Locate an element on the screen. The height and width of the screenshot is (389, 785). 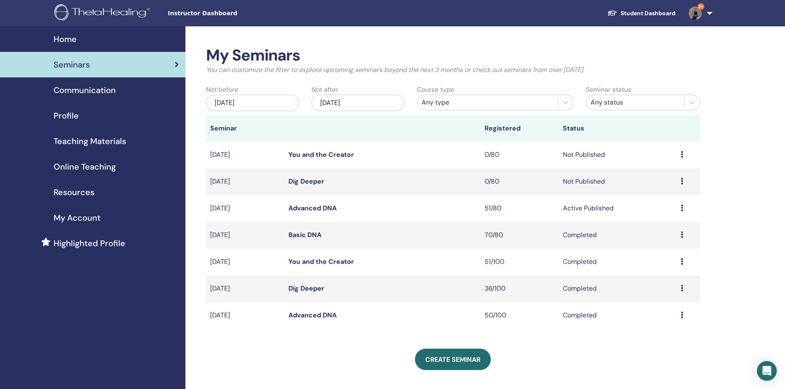
img: default.jpg is located at coordinates (695, 13).